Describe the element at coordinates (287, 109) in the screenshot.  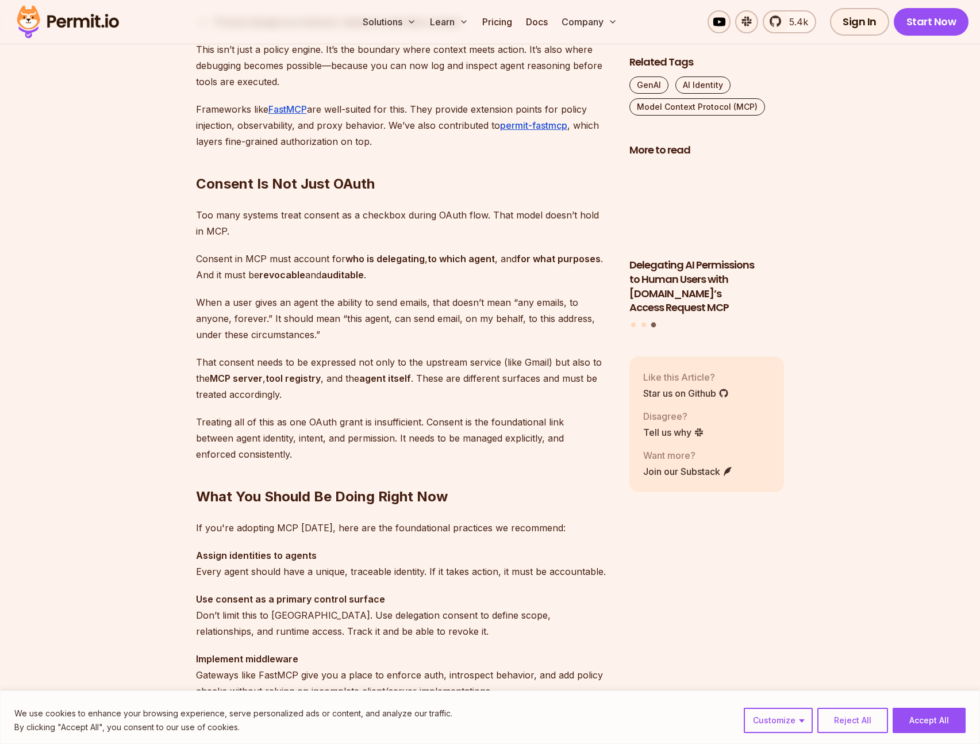
I see `a: FastMCP` at that location.